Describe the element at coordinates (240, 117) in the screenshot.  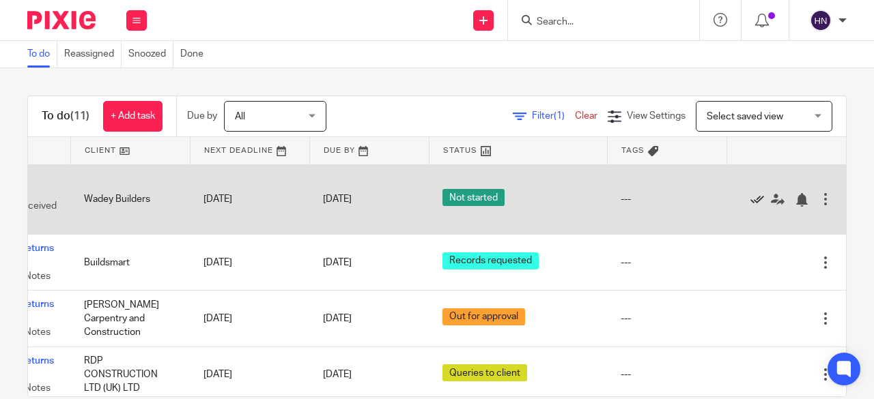
I see `span: All` at that location.